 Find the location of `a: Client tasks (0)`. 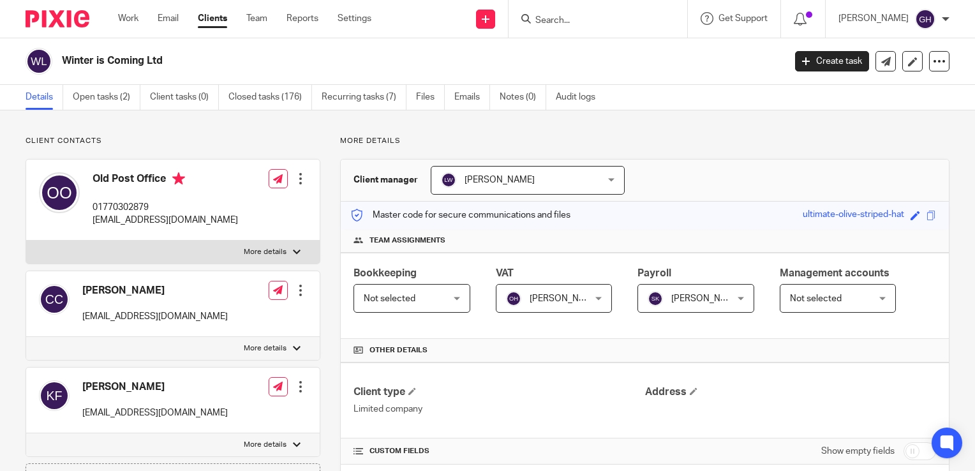

a: Client tasks (0) is located at coordinates (184, 97).